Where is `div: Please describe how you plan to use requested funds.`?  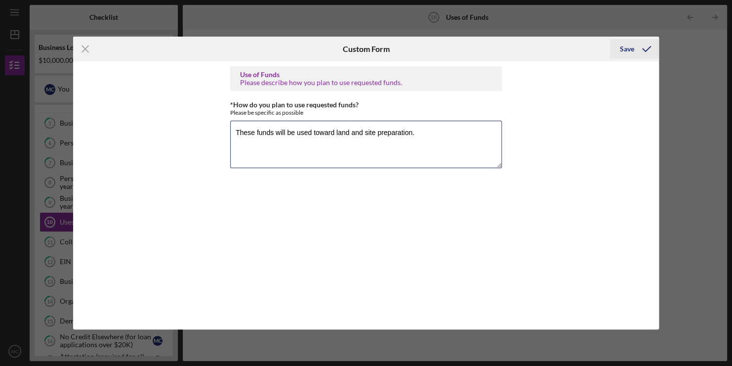
div: Please describe how you plan to use requested funds. is located at coordinates (366, 82).